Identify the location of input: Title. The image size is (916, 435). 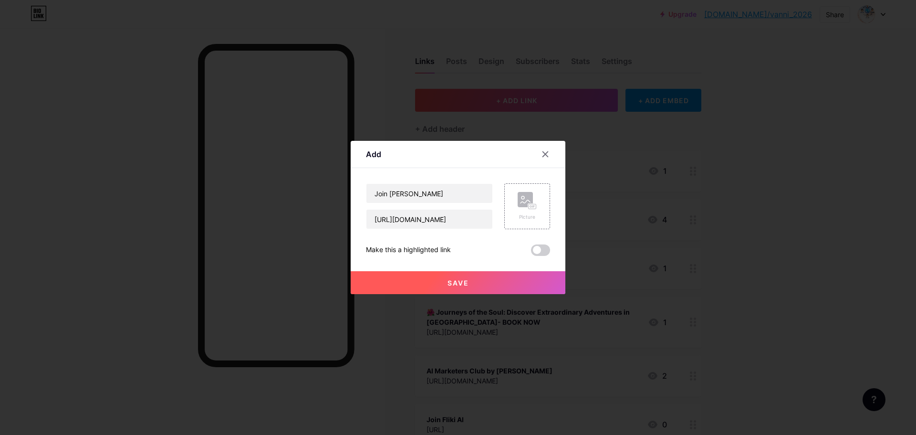
(429, 193).